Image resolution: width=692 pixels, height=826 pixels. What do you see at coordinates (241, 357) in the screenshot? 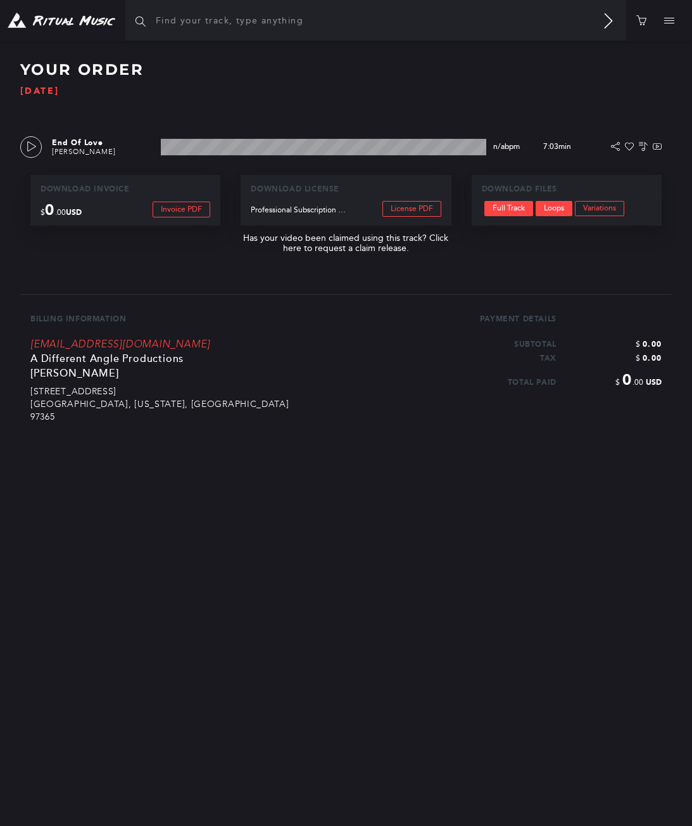
I see `p: A Different Angle Productions` at bounding box center [241, 357].